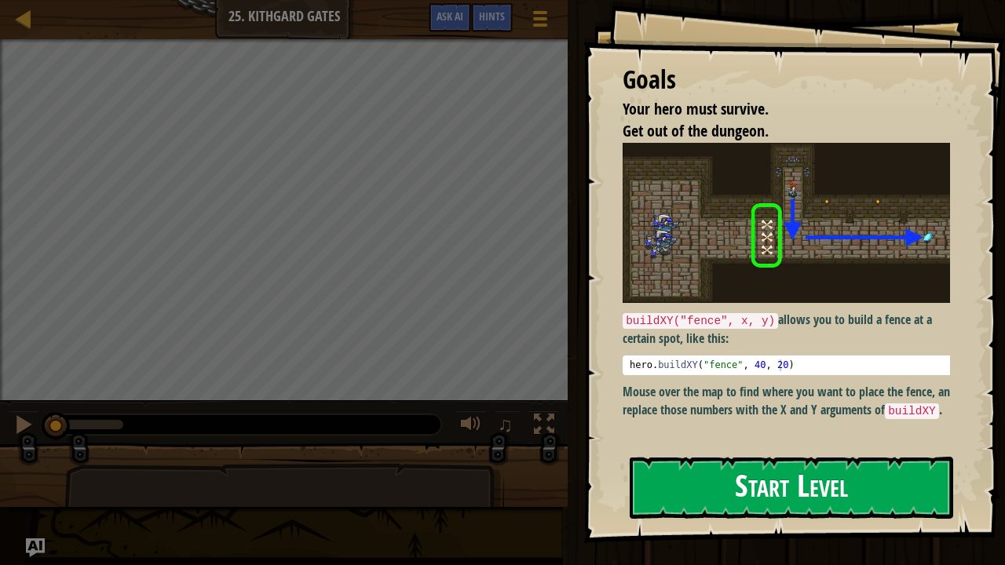  What do you see at coordinates (774, 109) in the screenshot?
I see `li: Your hero must survive.` at bounding box center [774, 109].